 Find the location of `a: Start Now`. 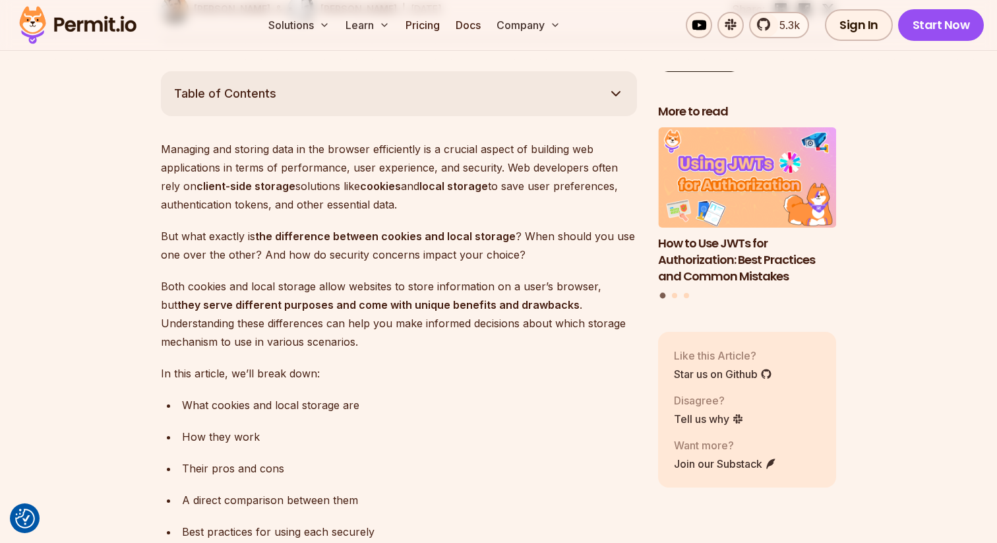

a: Start Now is located at coordinates (941, 25).